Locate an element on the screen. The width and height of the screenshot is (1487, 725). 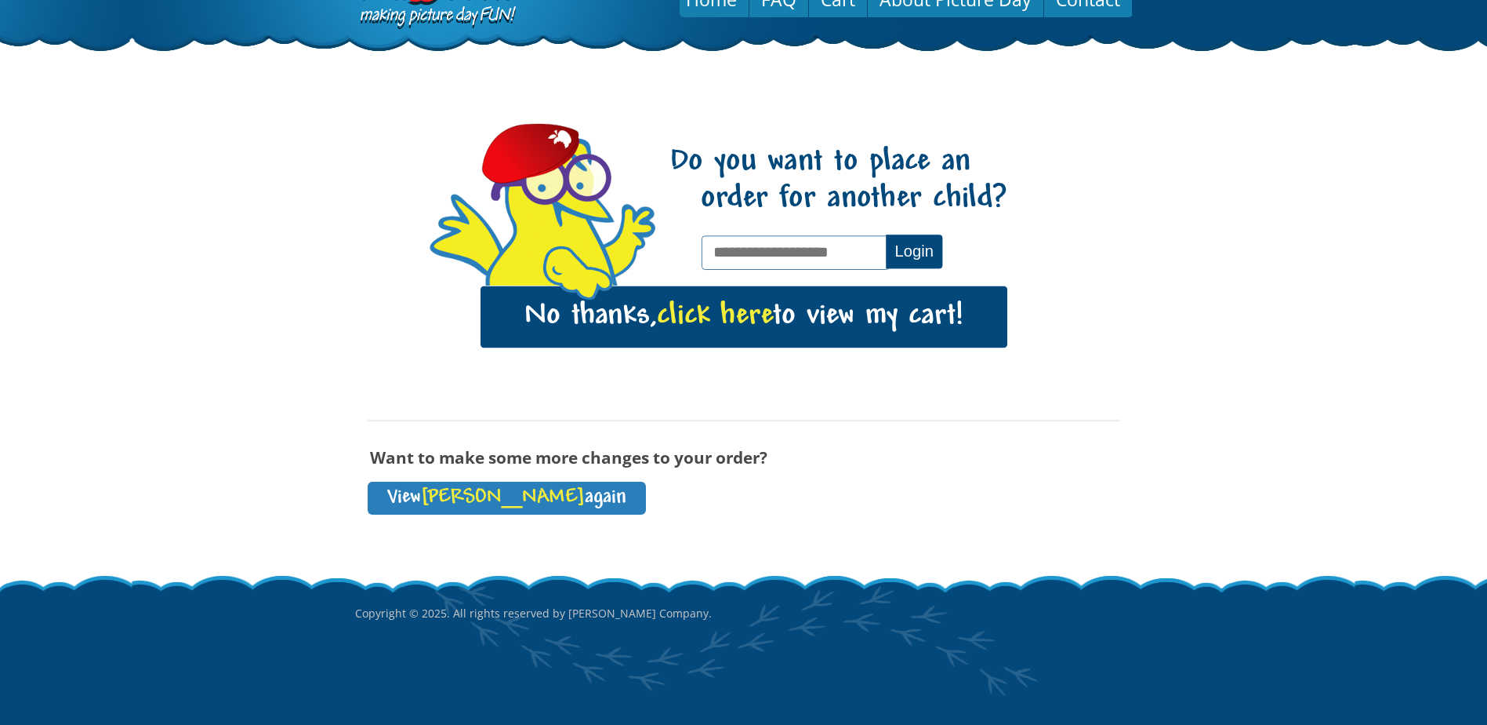
span: order for another child? is located at coordinates (839, 199).